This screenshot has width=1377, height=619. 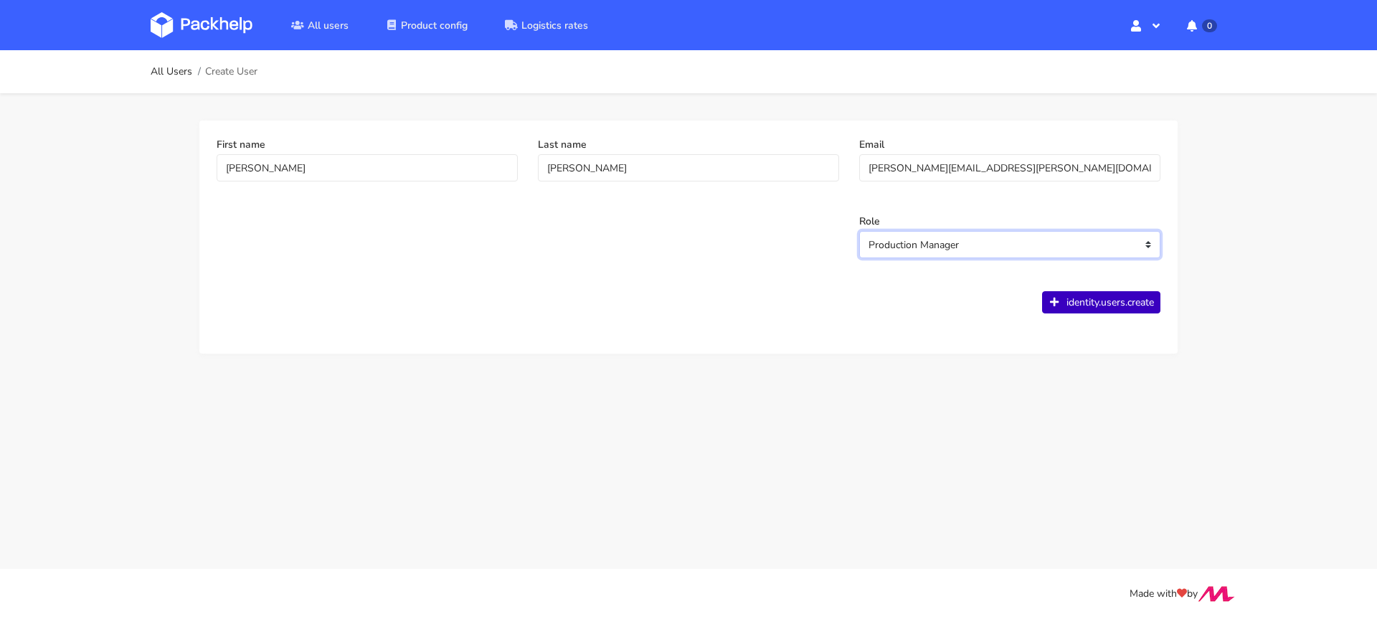 What do you see at coordinates (204, 72) in the screenshot?
I see `nav: breadcrumb` at bounding box center [204, 72].